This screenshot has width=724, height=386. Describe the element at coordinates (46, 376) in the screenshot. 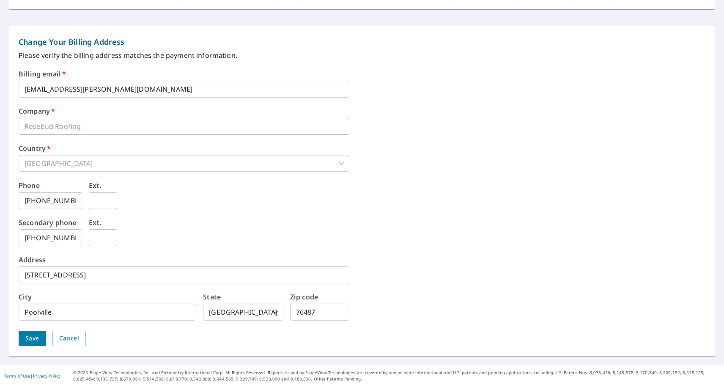

I see `a: Privacy Policy` at that location.